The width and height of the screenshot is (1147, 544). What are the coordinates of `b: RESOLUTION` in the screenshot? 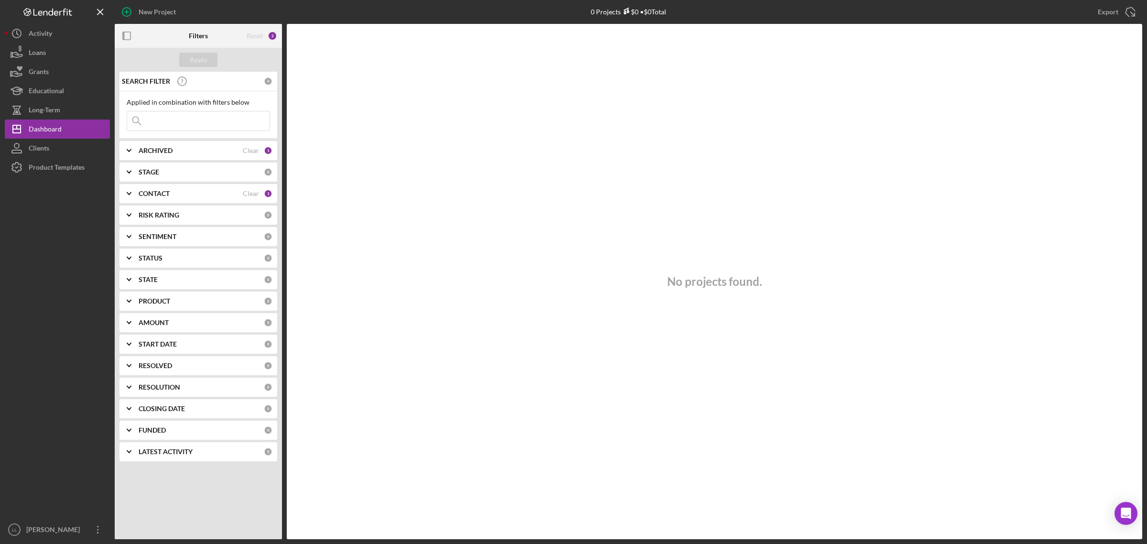 It's located at (159, 387).